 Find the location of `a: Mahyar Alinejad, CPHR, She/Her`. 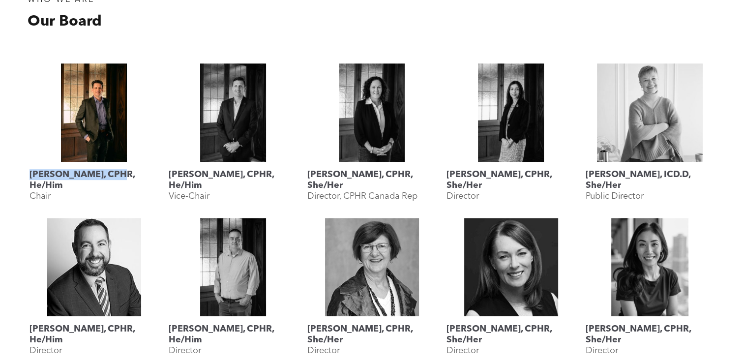

a: Mahyar Alinejad, CPHR, She/Her is located at coordinates (511, 113).